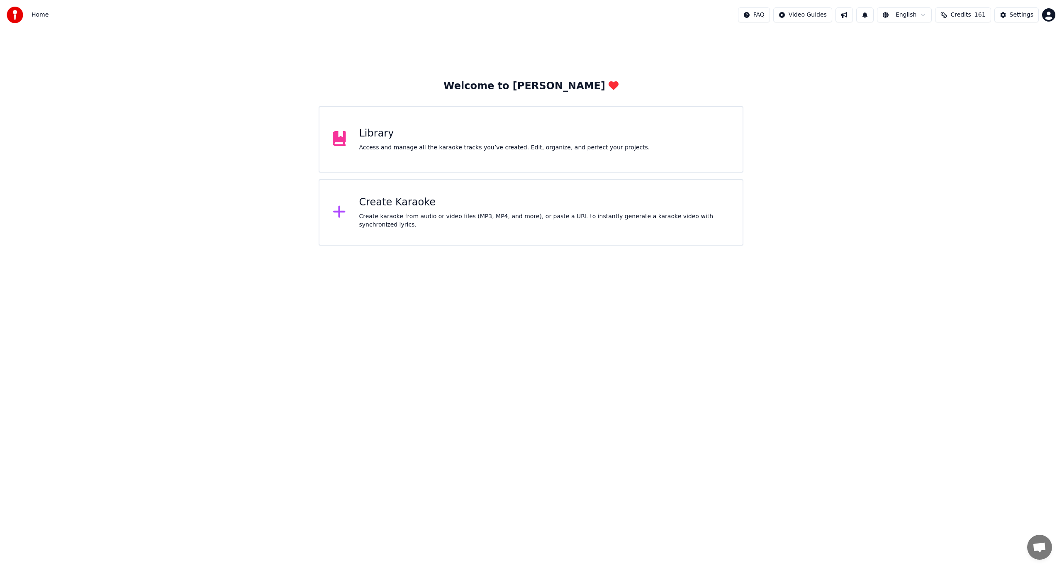  I want to click on span: Credits, so click(960, 15).